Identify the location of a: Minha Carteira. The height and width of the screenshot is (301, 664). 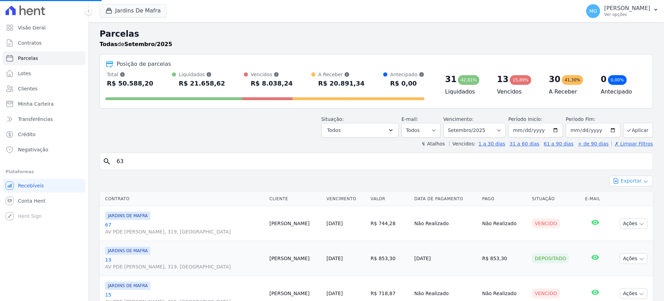
(44, 104).